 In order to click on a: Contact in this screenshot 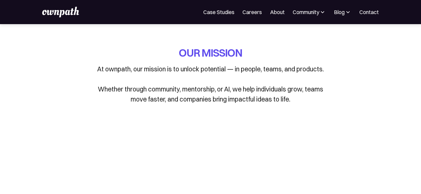, I will do `click(369, 12)`.